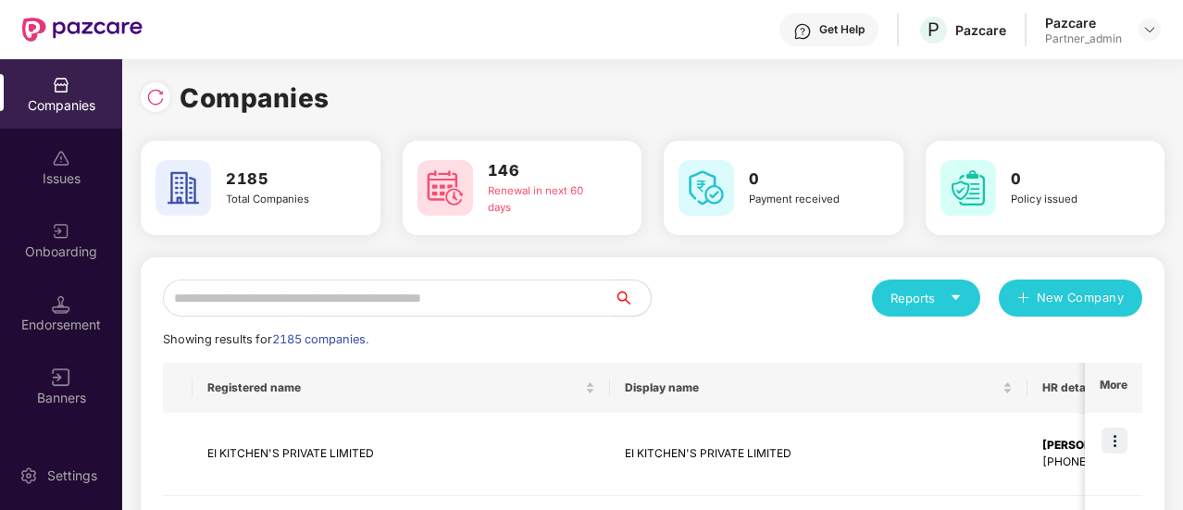 The image size is (1183, 510). What do you see at coordinates (1068, 200) in the screenshot?
I see `div: Policy issued` at bounding box center [1068, 200].